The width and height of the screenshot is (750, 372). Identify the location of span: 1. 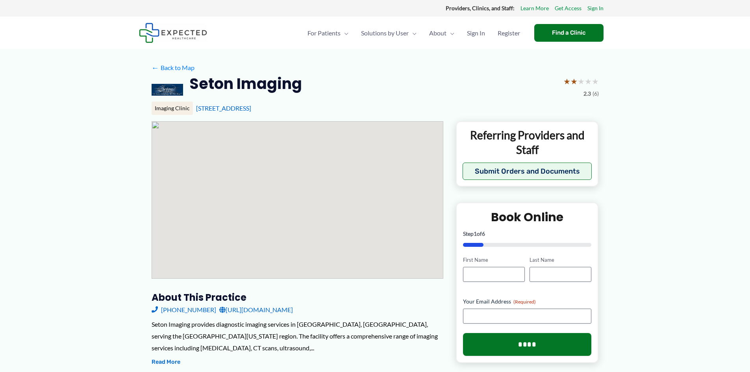
(475, 233).